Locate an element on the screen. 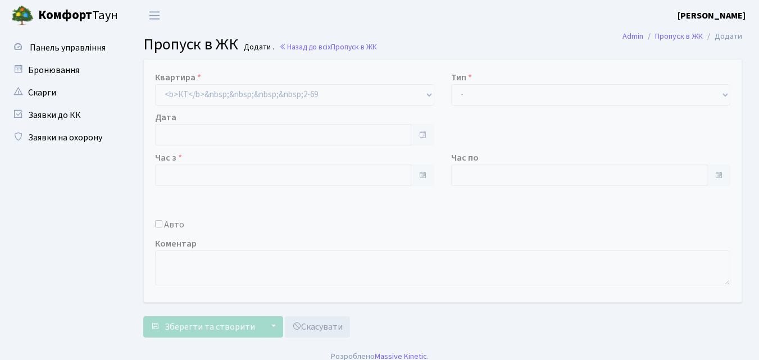 The height and width of the screenshot is (360, 759). li: Додати is located at coordinates (722, 37).